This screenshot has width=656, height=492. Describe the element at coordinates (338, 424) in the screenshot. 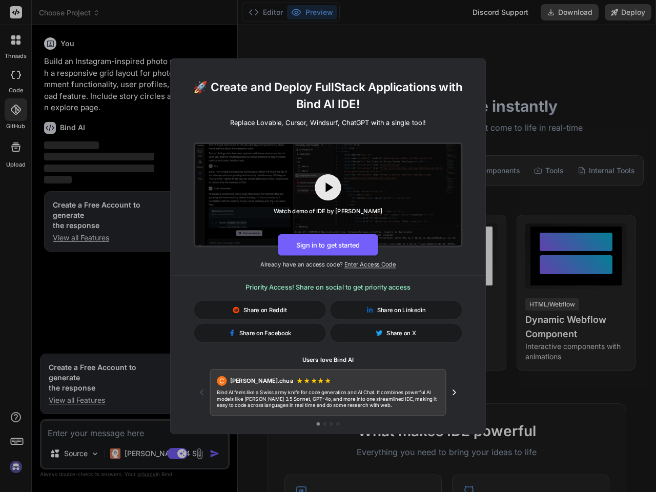

I see `button: Go to testimonial 4` at that location.